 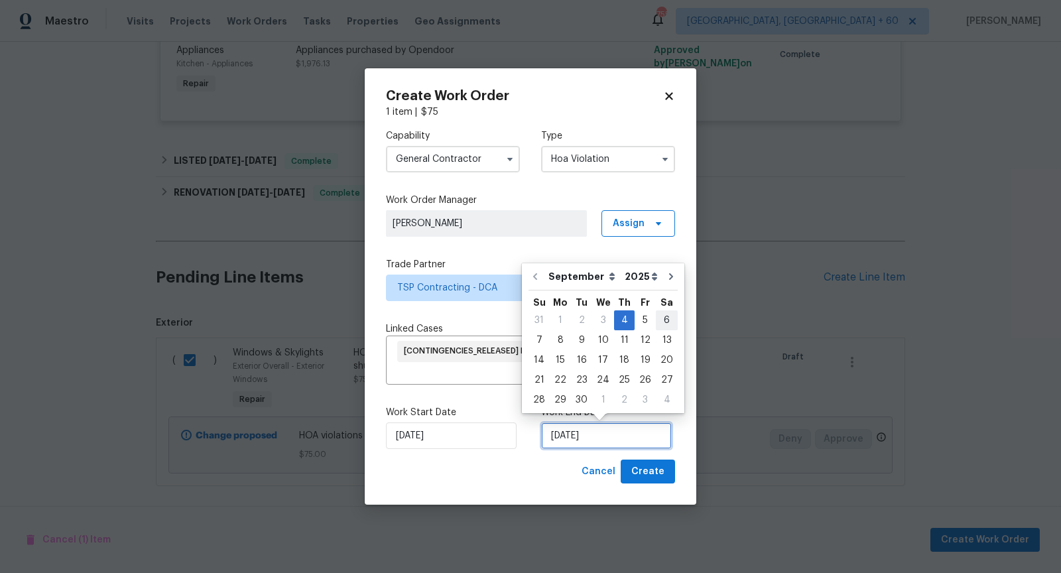 What do you see at coordinates (645, 380) in the screenshot?
I see `div: Fri Sep 26 2025` at bounding box center [645, 380].